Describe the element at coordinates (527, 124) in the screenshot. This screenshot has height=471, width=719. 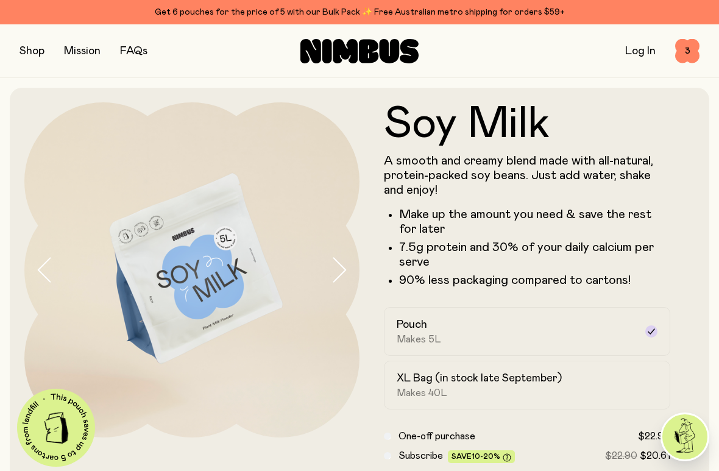
I see `h1: Soy Milk` at that location.